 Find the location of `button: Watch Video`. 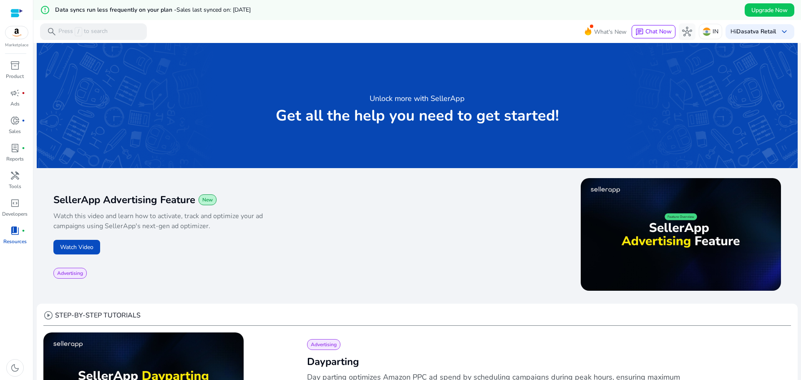

button: Watch Video is located at coordinates (77, 247).